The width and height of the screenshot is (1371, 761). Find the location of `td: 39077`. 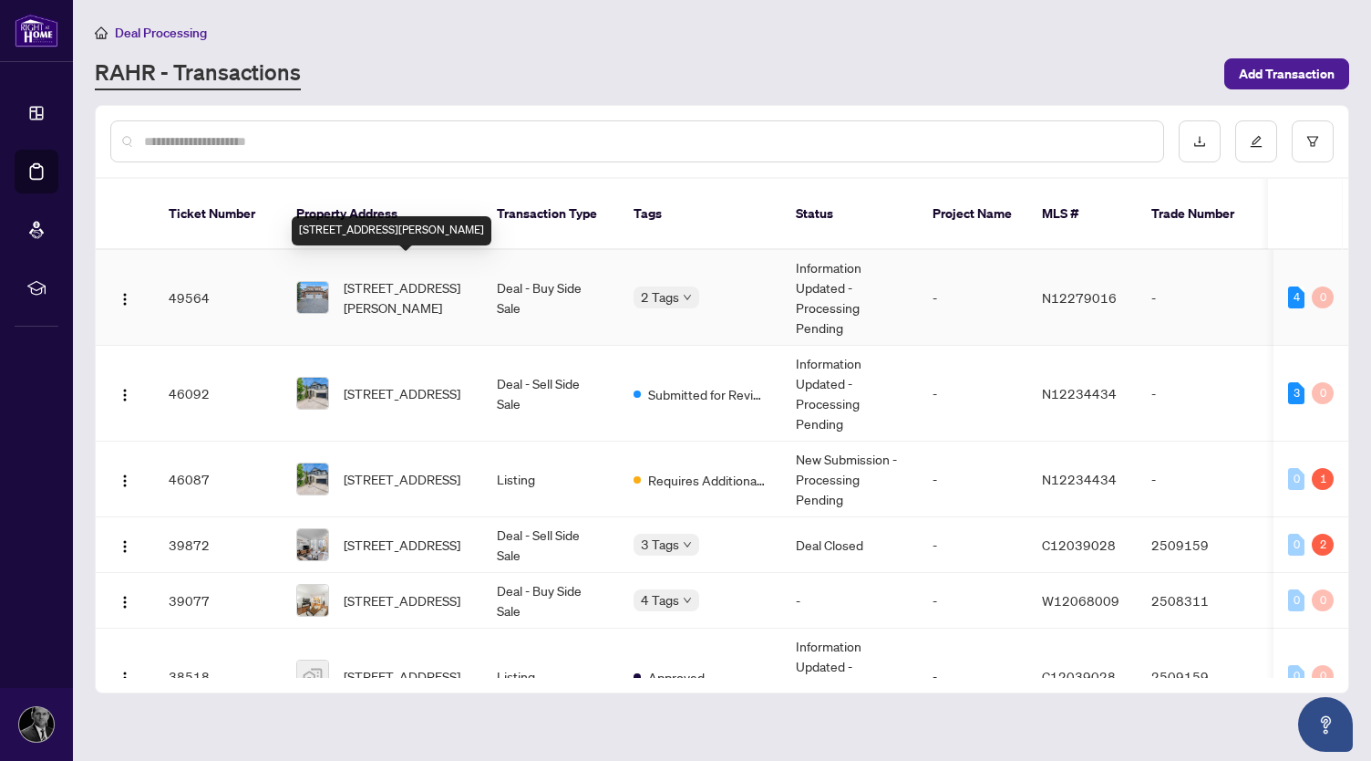

td: 39077 is located at coordinates (218, 600).